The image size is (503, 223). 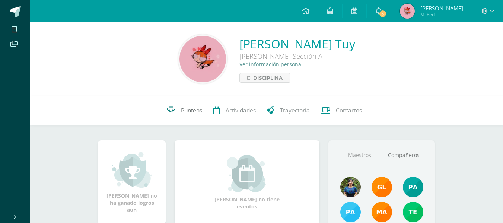 I want to click on img: d0514ac6eaaedef5318872dd8b40be23.png, so click(x=350, y=212).